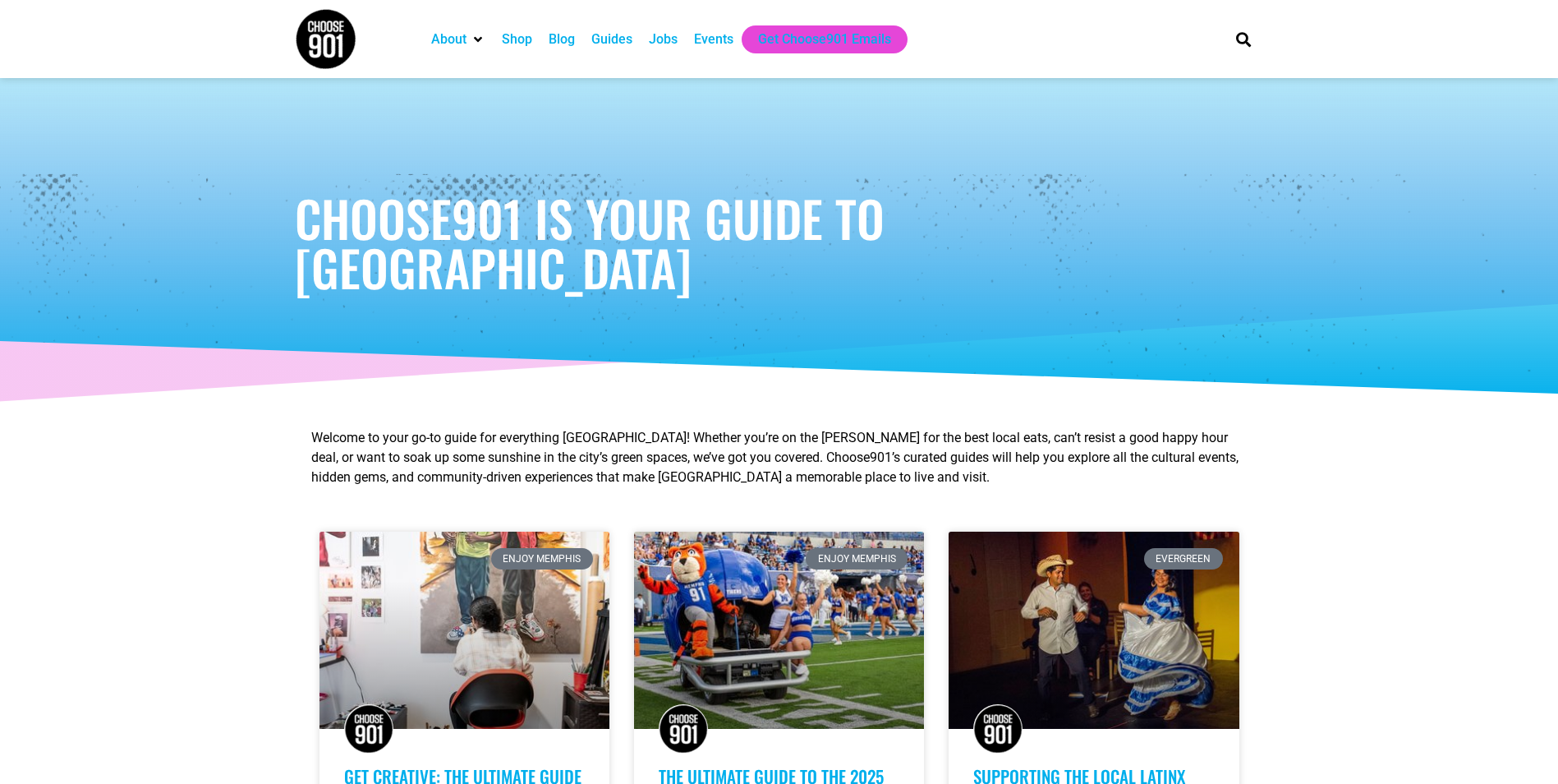 This screenshot has height=784, width=1558. What do you see at coordinates (562, 39) in the screenshot?
I see `a: Blog` at bounding box center [562, 39].